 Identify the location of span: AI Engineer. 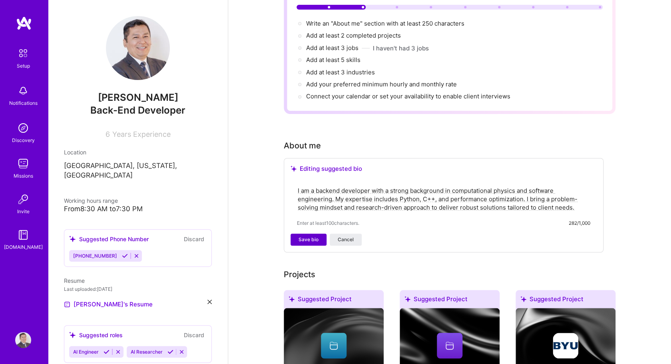
(86, 351).